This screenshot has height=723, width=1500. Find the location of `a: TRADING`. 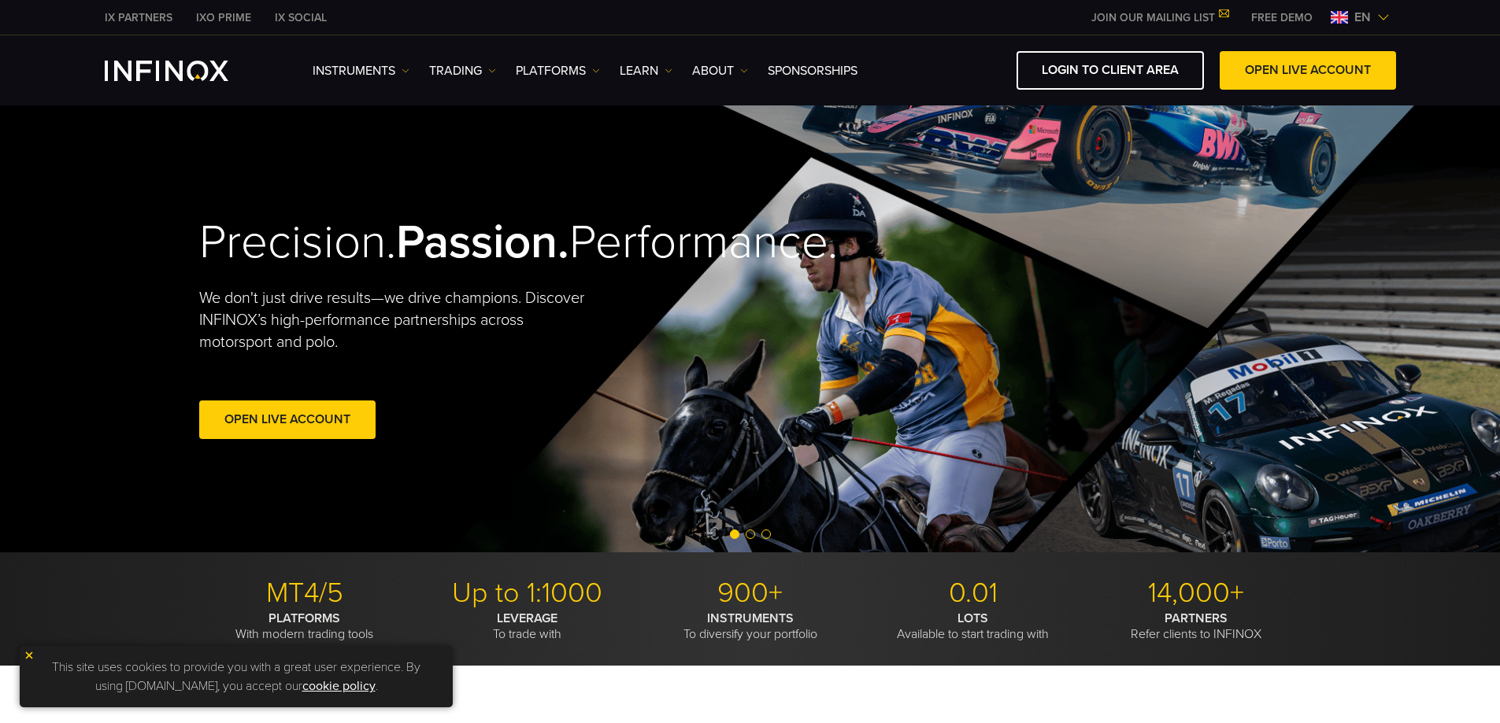

a: TRADING is located at coordinates (462, 71).